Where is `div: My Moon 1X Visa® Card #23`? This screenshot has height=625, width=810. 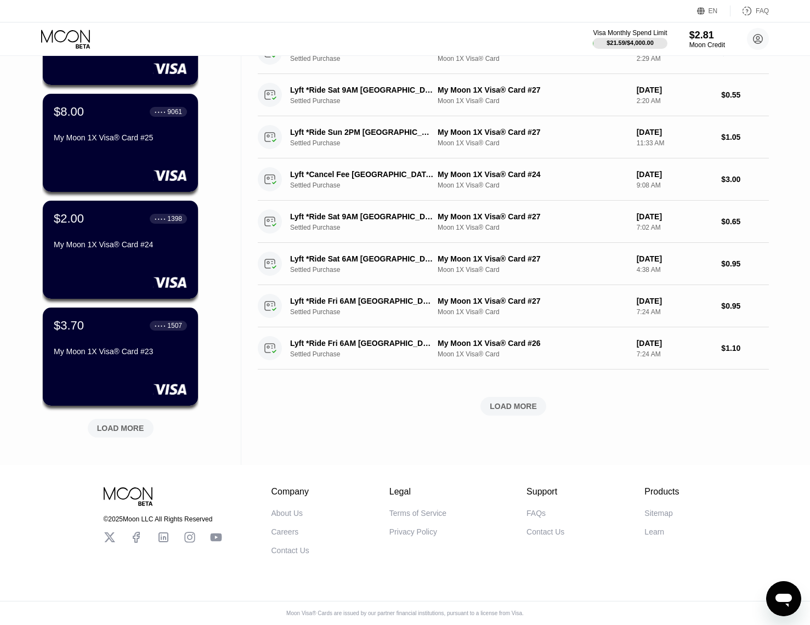 div: My Moon 1X Visa® Card #23 is located at coordinates (120, 352).